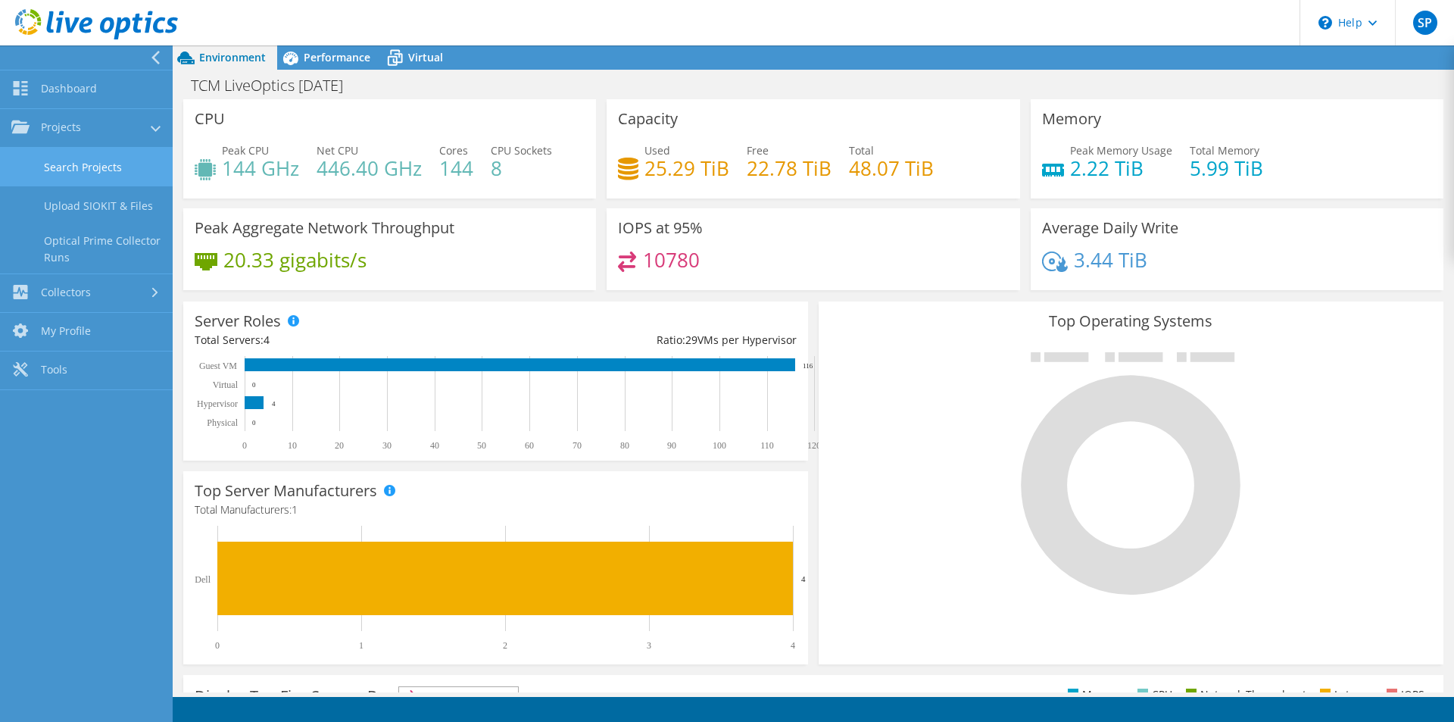 This screenshot has height=722, width=1454. Describe the element at coordinates (286, 491) in the screenshot. I see `h3: Top Server Manufacturers` at that location.